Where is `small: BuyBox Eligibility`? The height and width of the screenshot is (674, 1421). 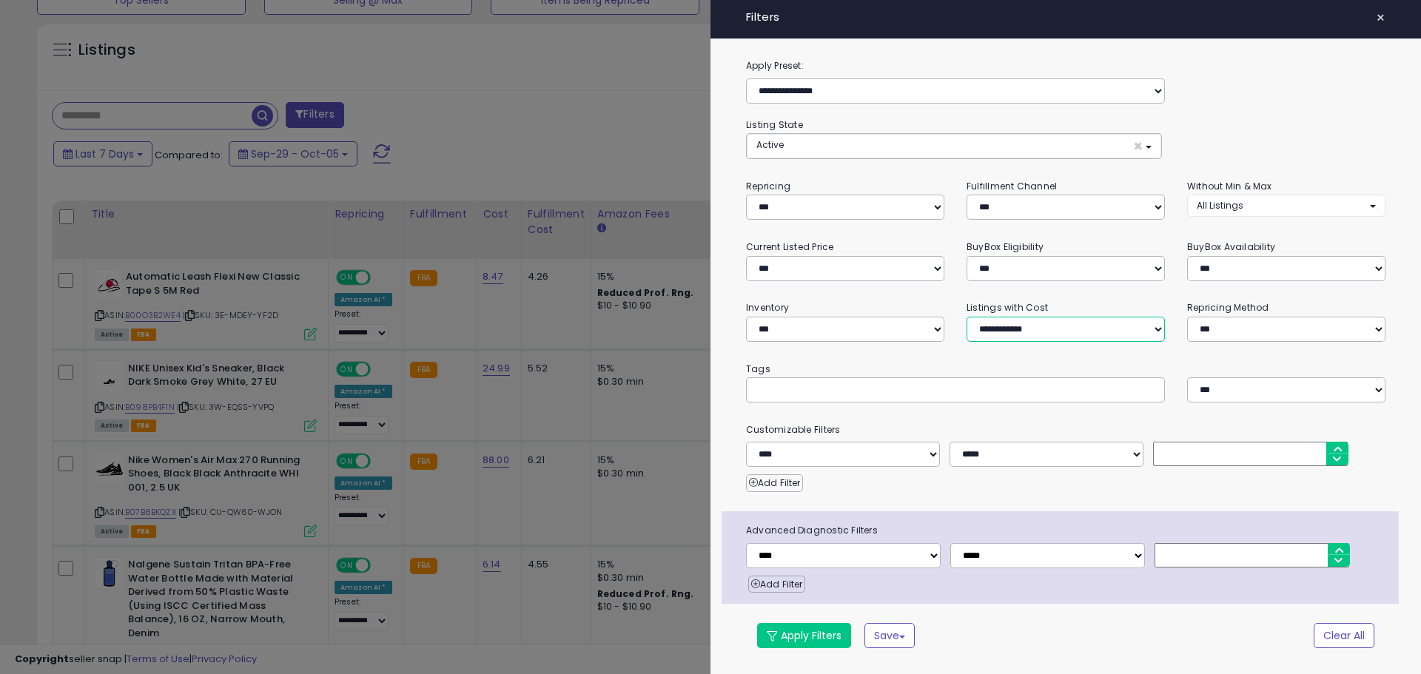
small: BuyBox Eligibility is located at coordinates (1005, 247).